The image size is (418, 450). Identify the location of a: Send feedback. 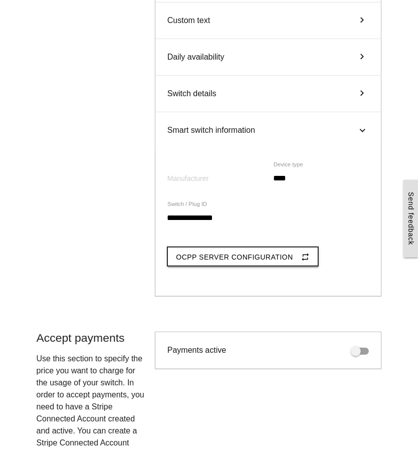
(410, 218).